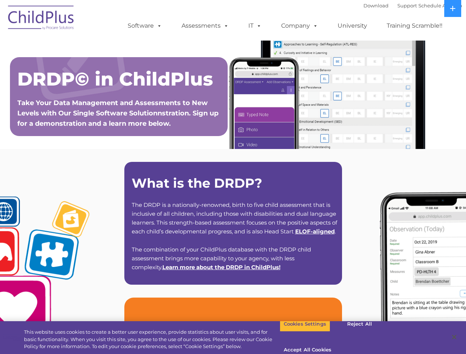  What do you see at coordinates (222, 258) in the screenshot?
I see `span: The combination of your ChildPlus database with the DRDP child assessment brings more capability ...` at bounding box center [222, 258].